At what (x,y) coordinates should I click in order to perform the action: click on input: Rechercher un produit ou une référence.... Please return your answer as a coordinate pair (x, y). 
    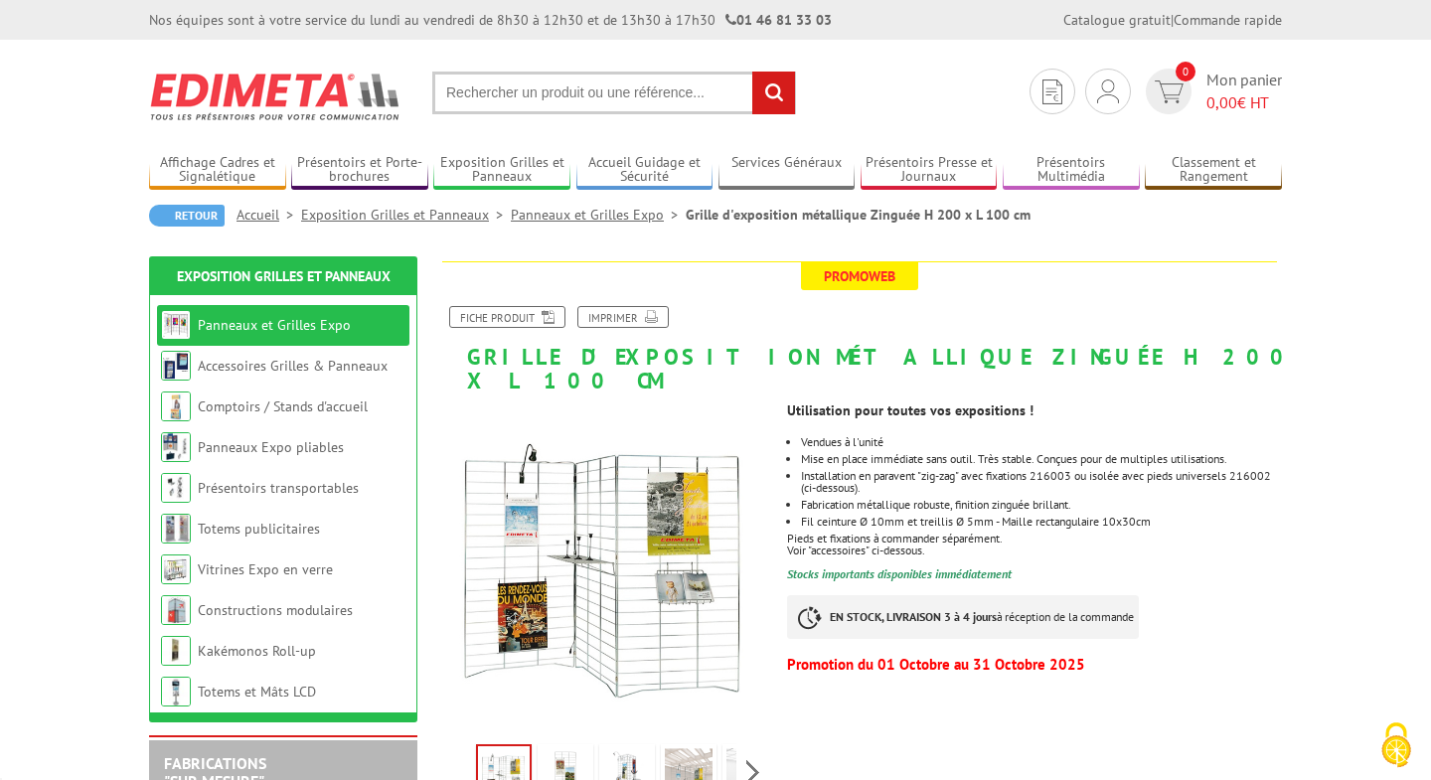
    Looking at the image, I should click on (614, 92).